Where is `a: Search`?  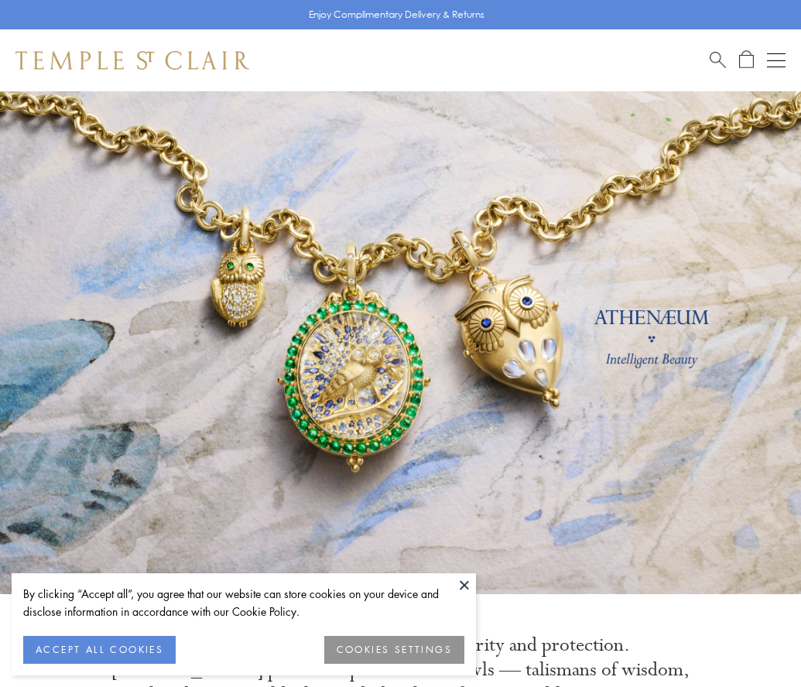 a: Search is located at coordinates (717, 60).